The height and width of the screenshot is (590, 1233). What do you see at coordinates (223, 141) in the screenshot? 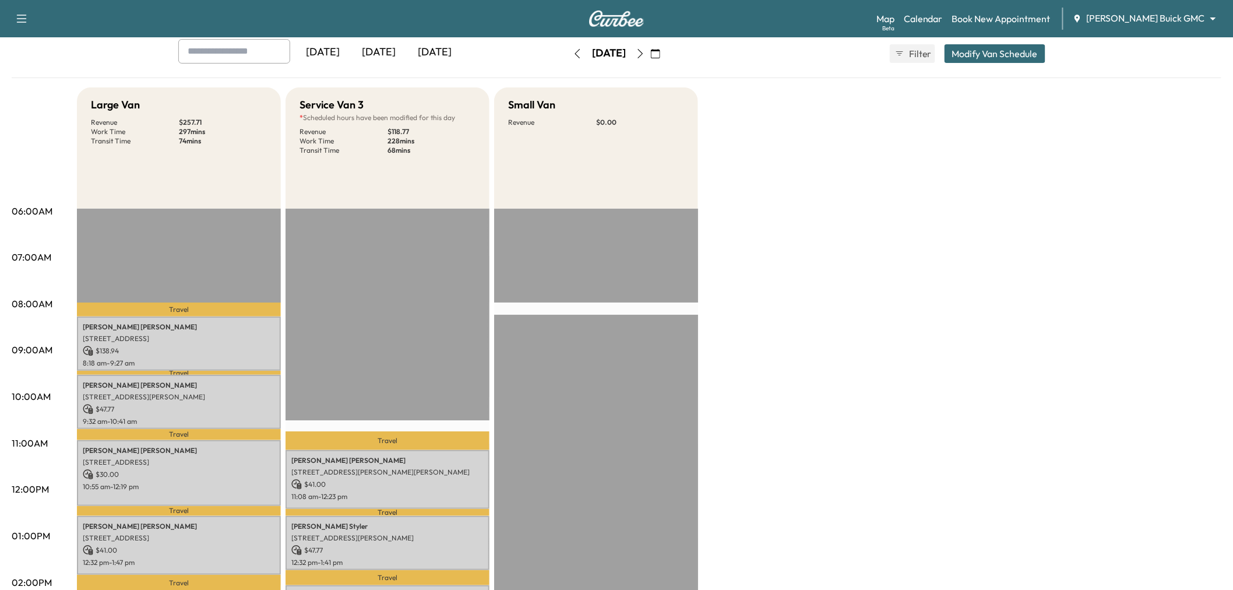
I see `p: 74 mins` at bounding box center [223, 141].